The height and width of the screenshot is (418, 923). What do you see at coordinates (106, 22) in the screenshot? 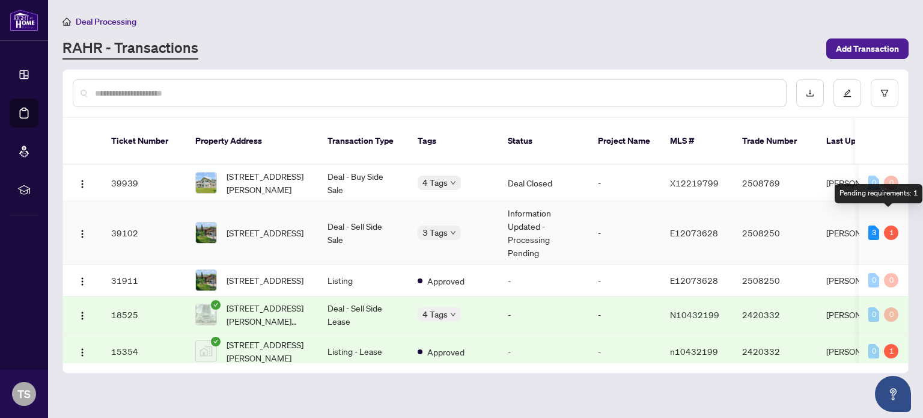
I see `span: Deal Processing` at bounding box center [106, 22].